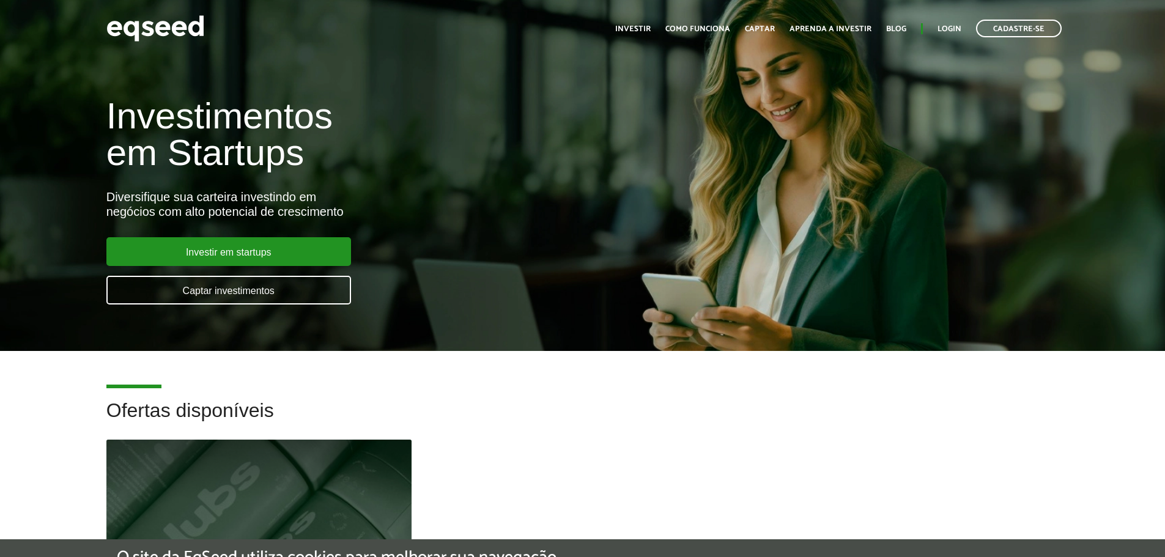  What do you see at coordinates (830, 29) in the screenshot?
I see `a: Aprenda a investir` at bounding box center [830, 29].